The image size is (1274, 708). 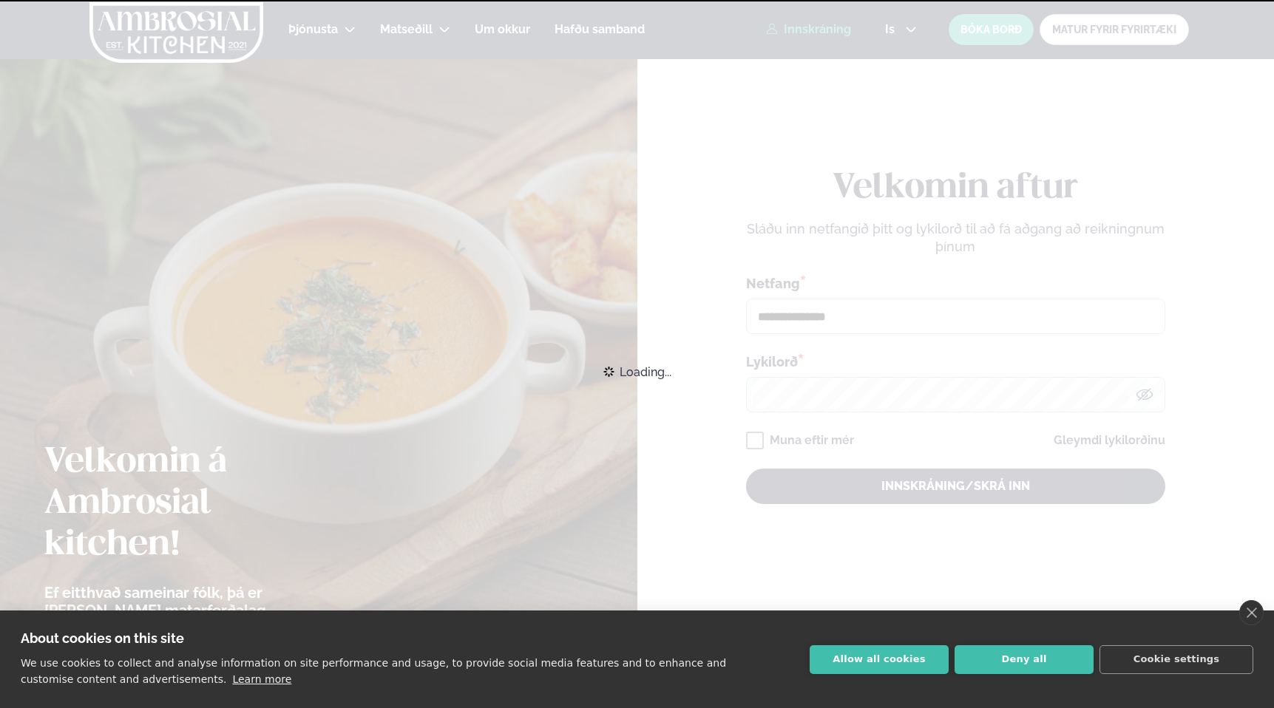 I want to click on button: Allow all cookies, so click(x=879, y=660).